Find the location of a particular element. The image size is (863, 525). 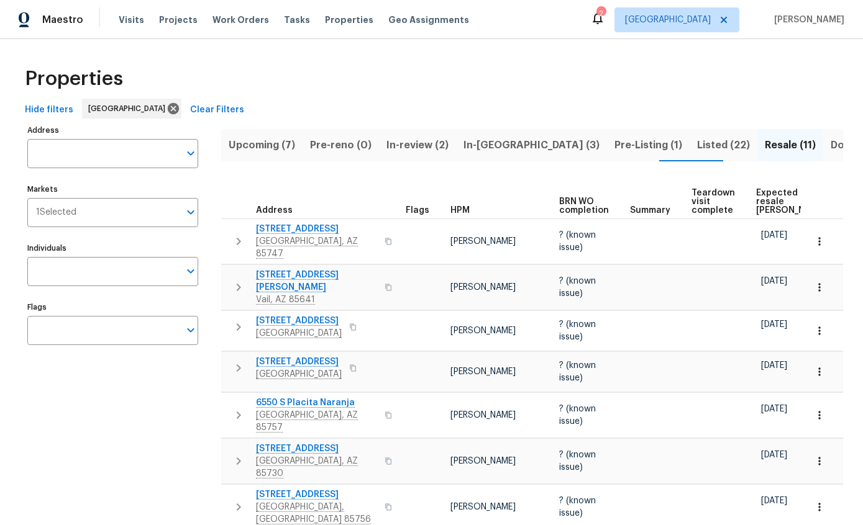

span: BRN WO completion is located at coordinates (584, 206).